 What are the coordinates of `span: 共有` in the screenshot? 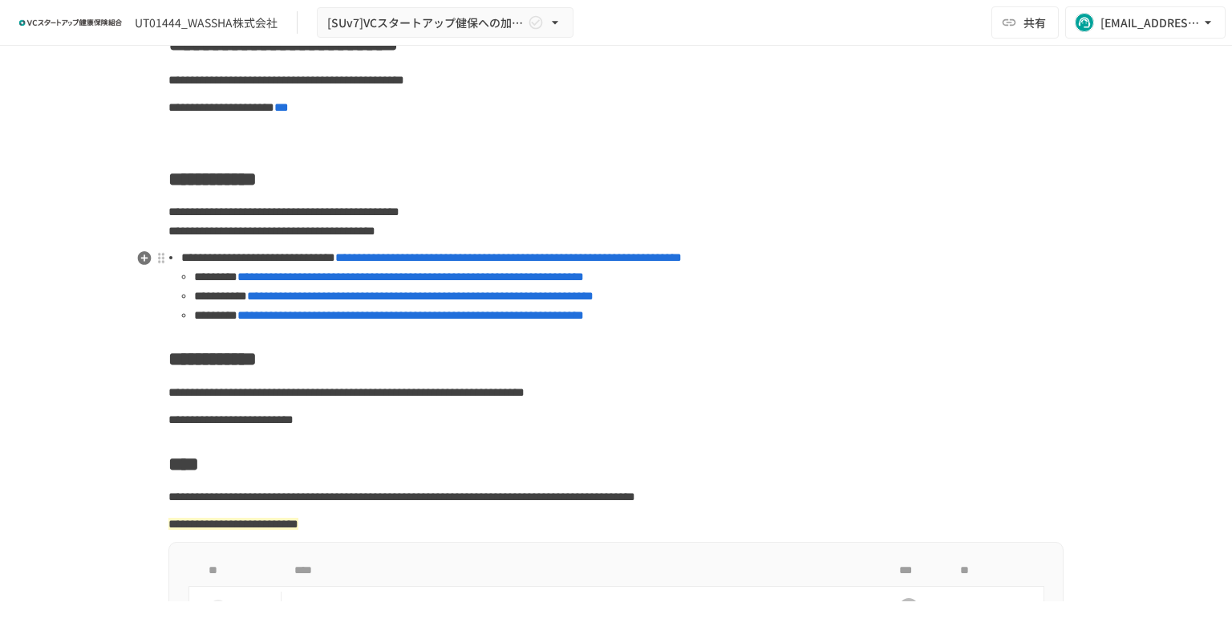 It's located at (1035, 22).